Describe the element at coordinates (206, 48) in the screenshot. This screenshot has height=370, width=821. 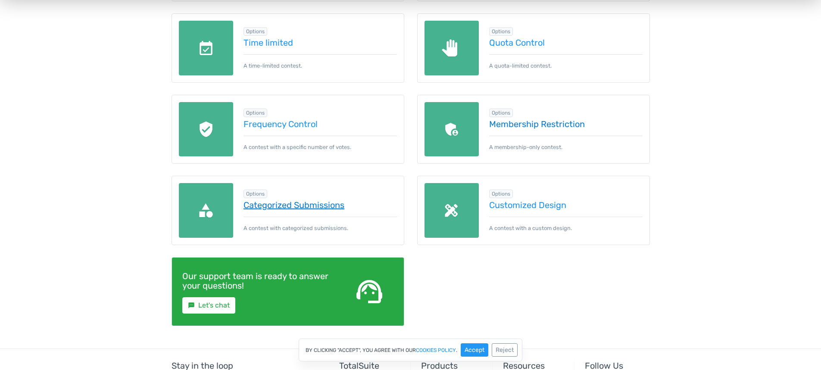
I see `img: date-limited.png.webp` at that location.